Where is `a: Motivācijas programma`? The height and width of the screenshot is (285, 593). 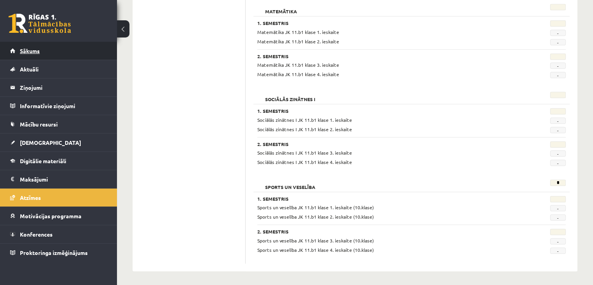 a: Motivācijas programma is located at coordinates (59, 216).